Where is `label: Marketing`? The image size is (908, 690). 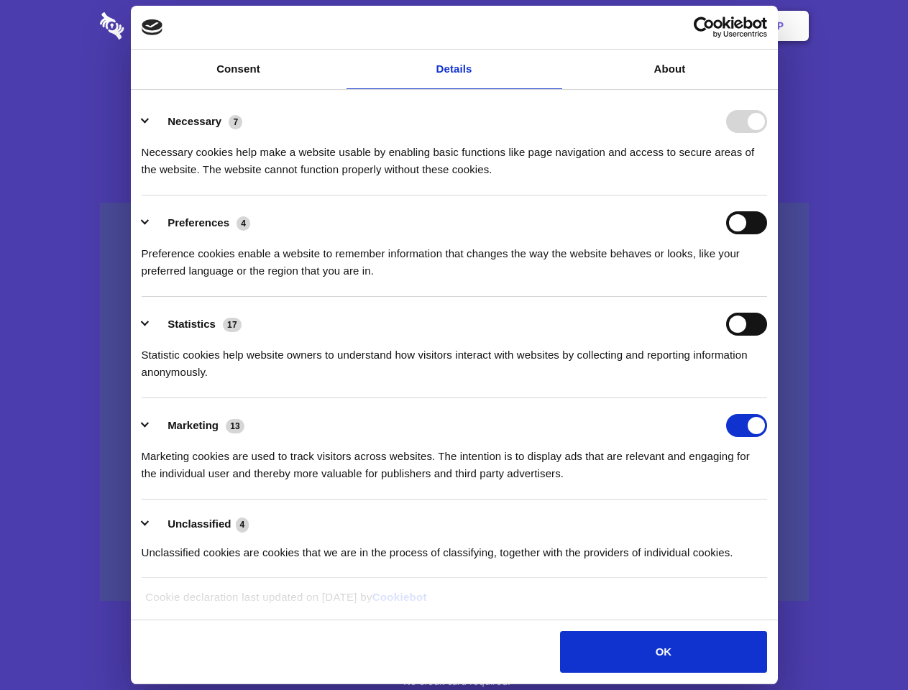
label: Marketing is located at coordinates (193, 425).